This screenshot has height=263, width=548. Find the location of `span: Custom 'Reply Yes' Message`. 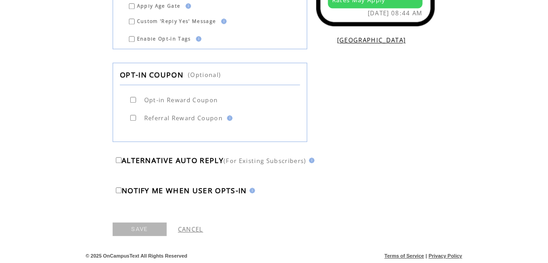

span: Custom 'Reply Yes' Message is located at coordinates (177, 21).